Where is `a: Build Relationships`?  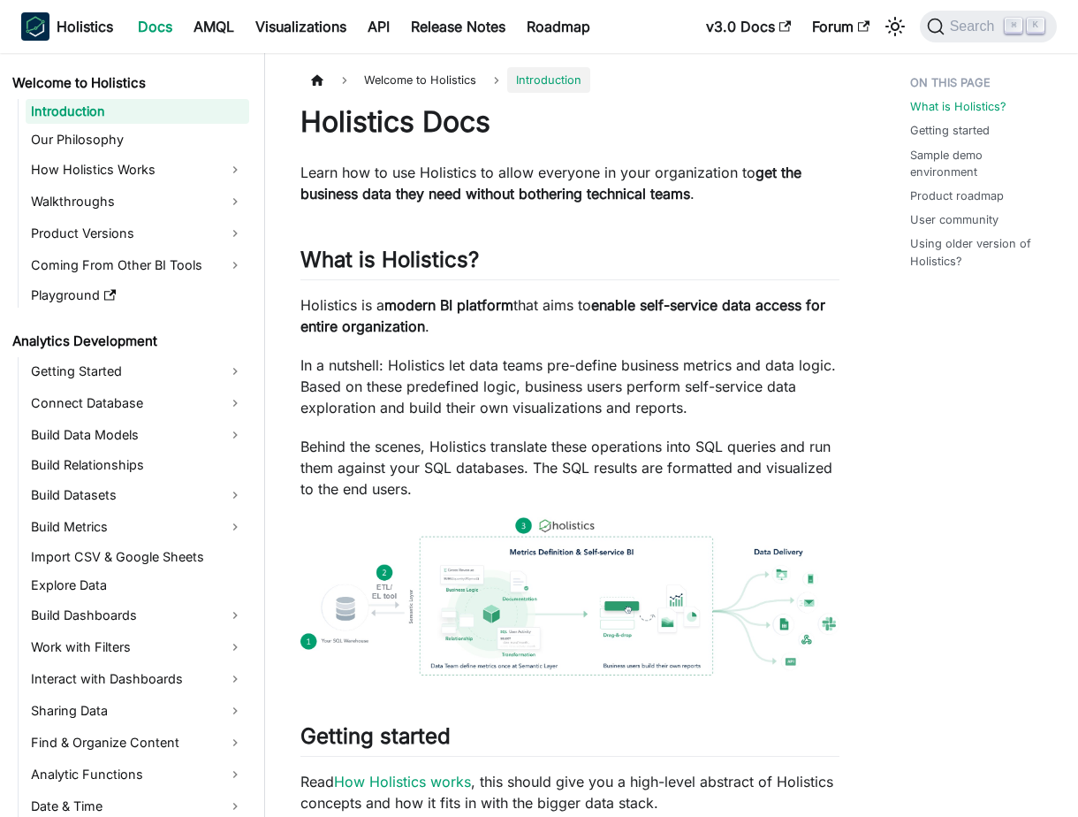 a: Build Relationships is located at coordinates (137, 465).